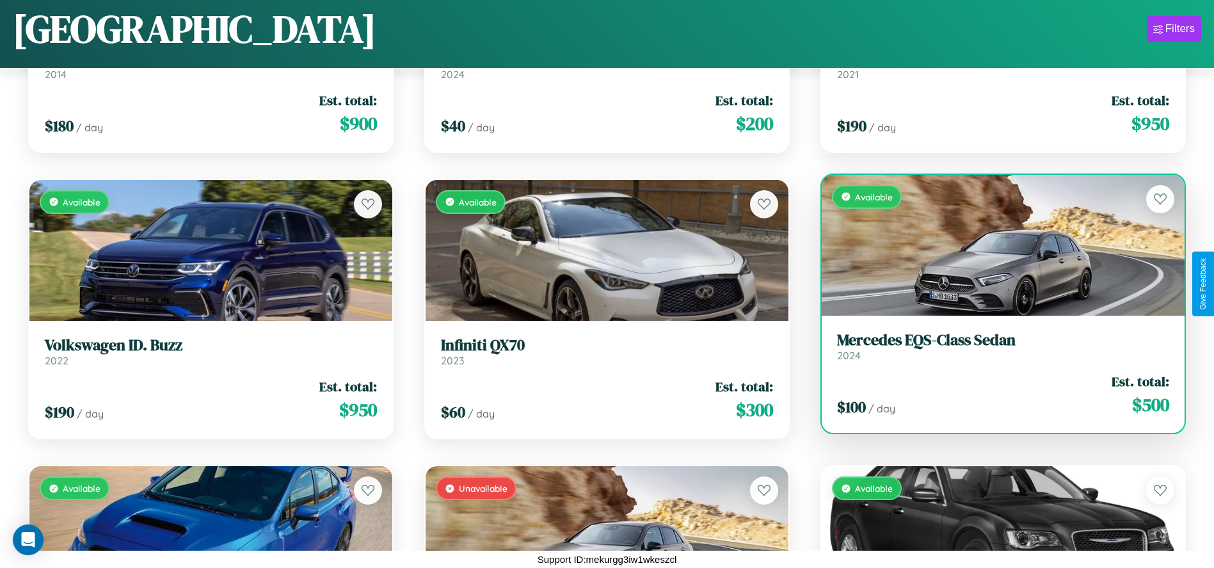  What do you see at coordinates (453, 412) in the screenshot?
I see `span: $ 60` at bounding box center [453, 412].